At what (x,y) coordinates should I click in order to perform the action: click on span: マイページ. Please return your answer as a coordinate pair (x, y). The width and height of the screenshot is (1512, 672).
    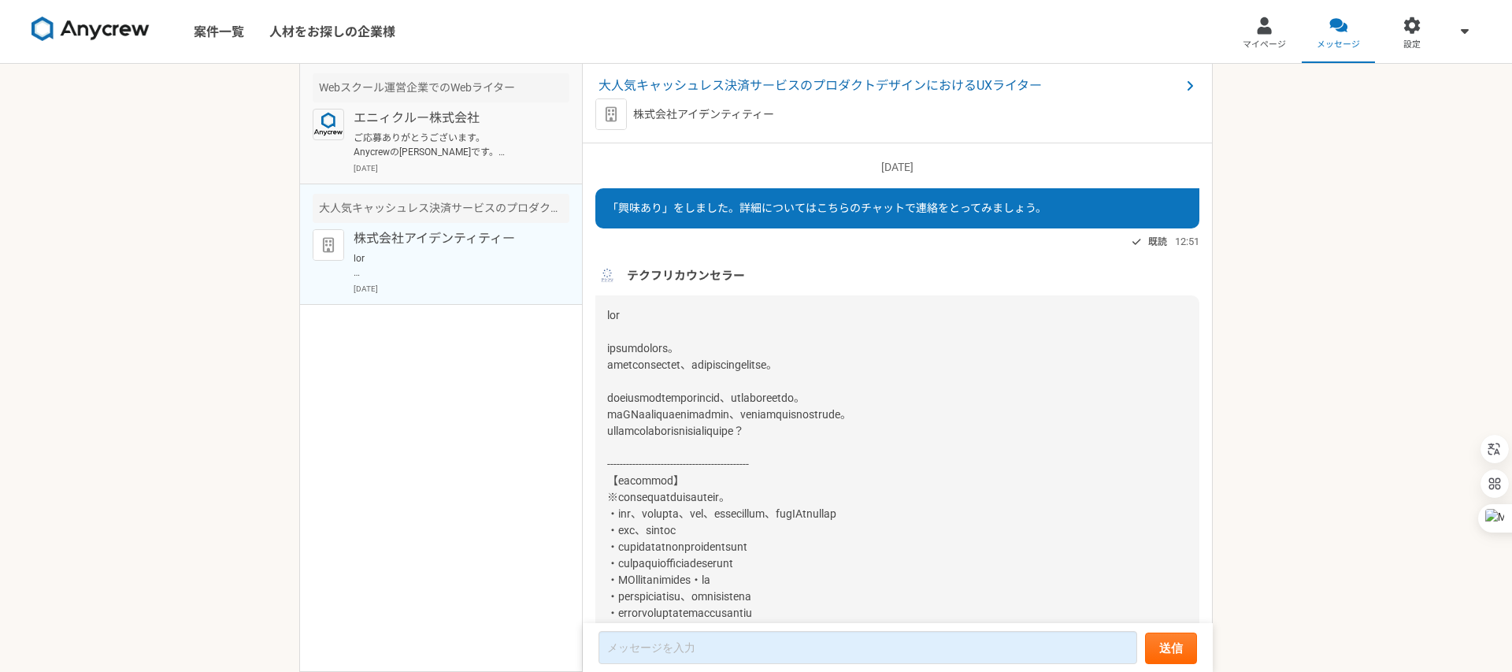
    Looking at the image, I should click on (1264, 45).